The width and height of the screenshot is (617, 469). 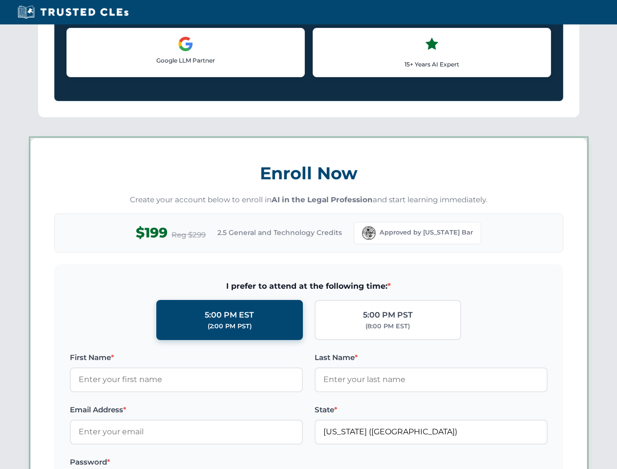 What do you see at coordinates (230, 326) in the screenshot?
I see `div: (2:00 PM PST)` at bounding box center [230, 326].